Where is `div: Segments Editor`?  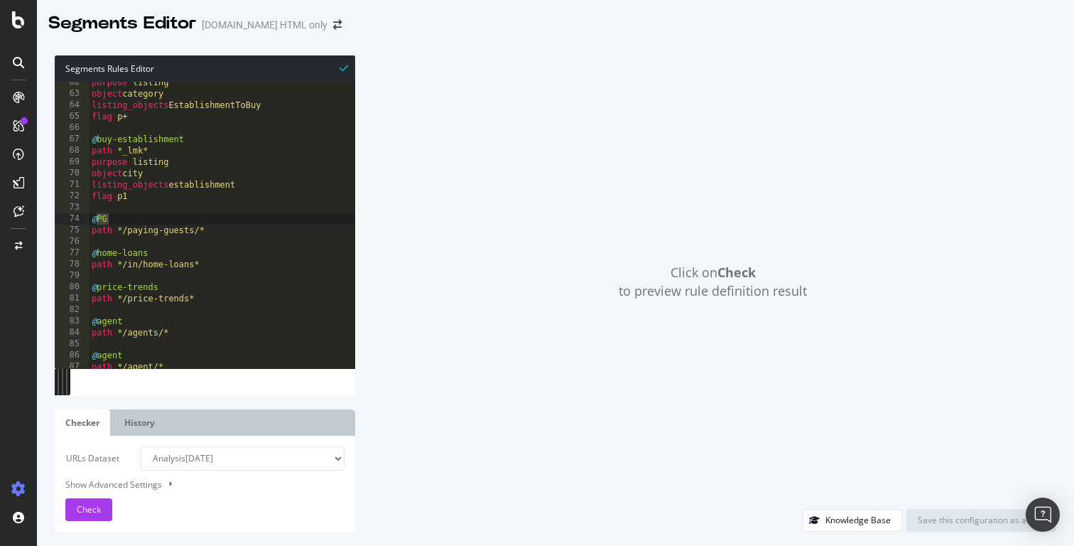 div: Segments Editor is located at coordinates (122, 23).